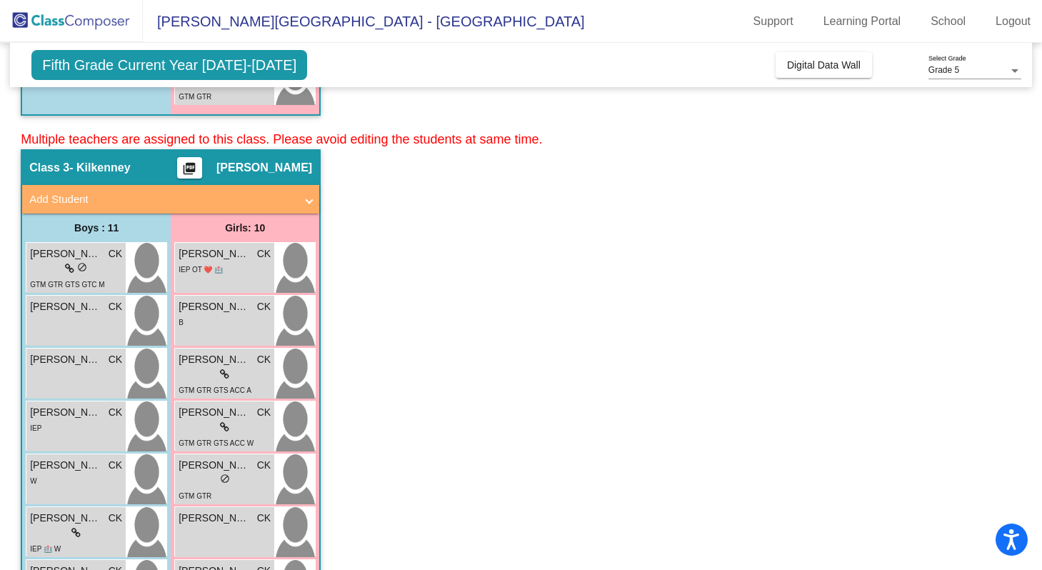 Image resolution: width=1042 pixels, height=570 pixels. I want to click on span: IEP 🏥 W, so click(45, 549).